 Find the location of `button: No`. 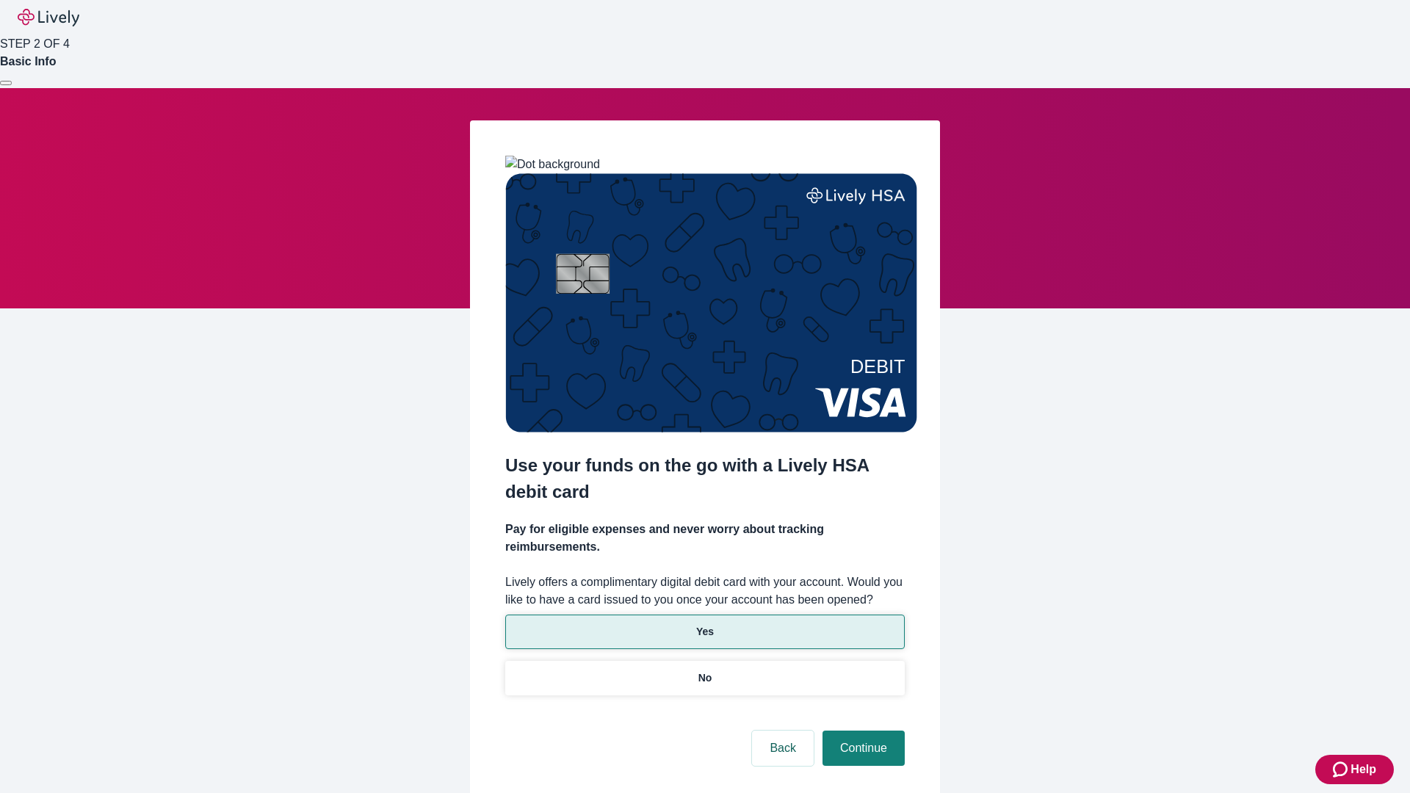

button: No is located at coordinates (705, 678).